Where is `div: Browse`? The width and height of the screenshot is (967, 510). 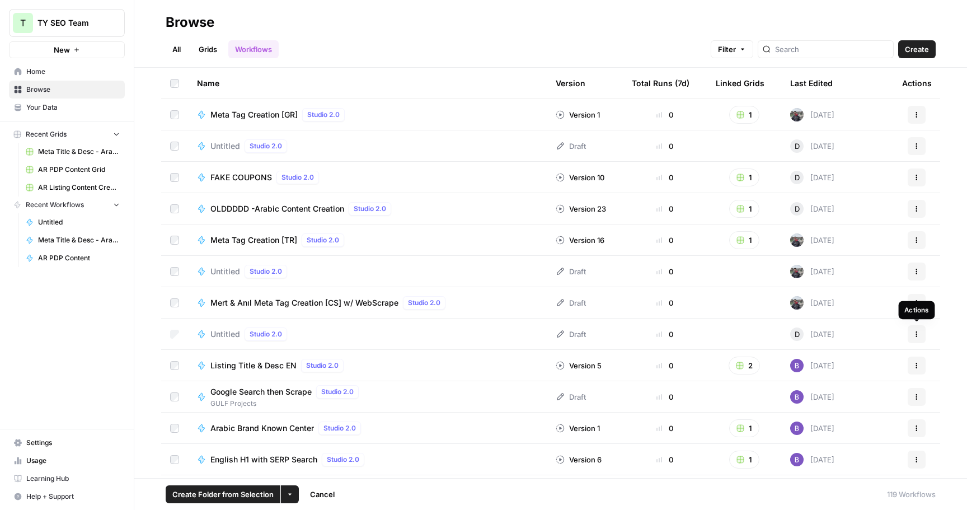 div: Browse is located at coordinates (190, 22).